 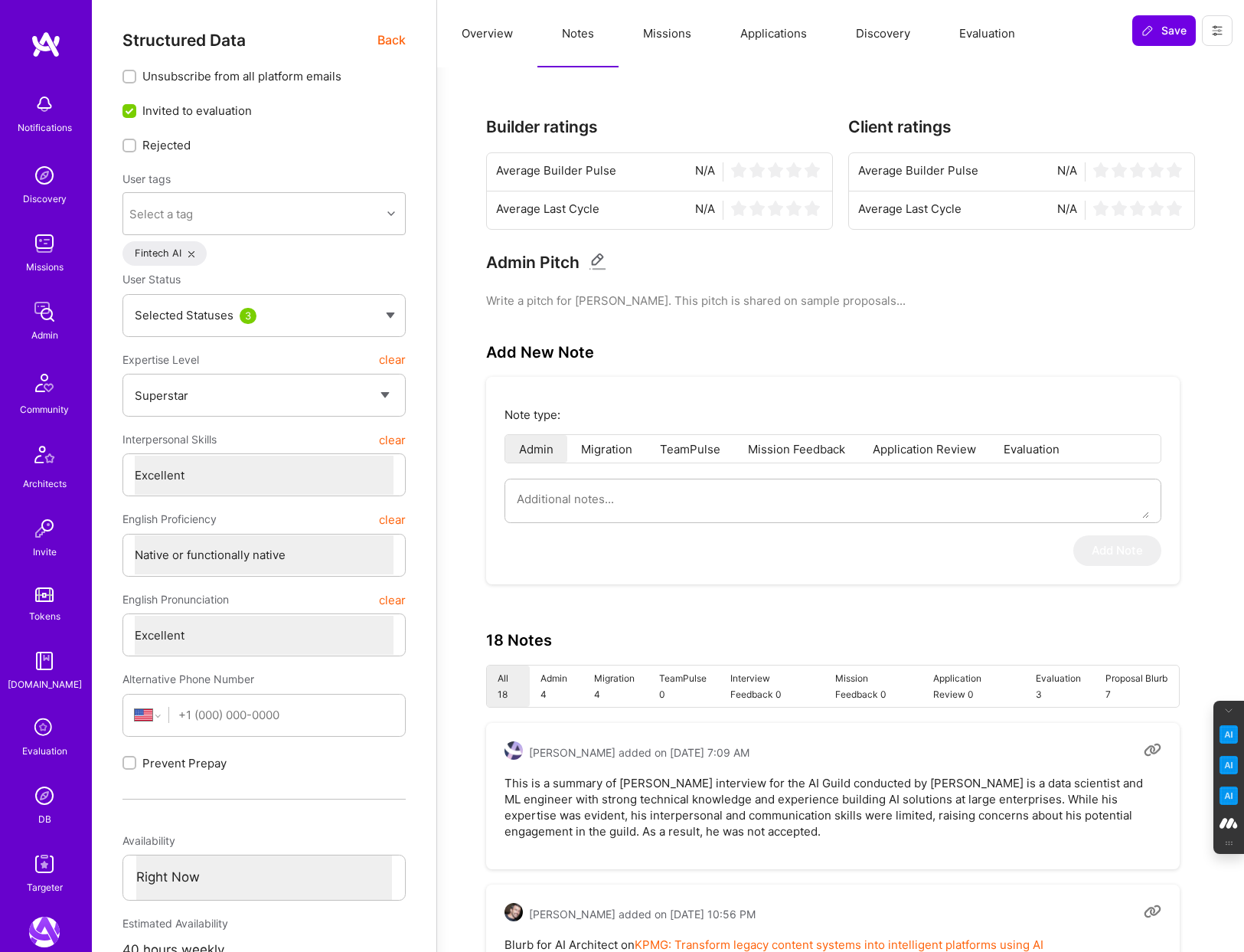 What do you see at coordinates (514, 912) in the screenshot?
I see `img: User Avatar` at bounding box center [514, 912].